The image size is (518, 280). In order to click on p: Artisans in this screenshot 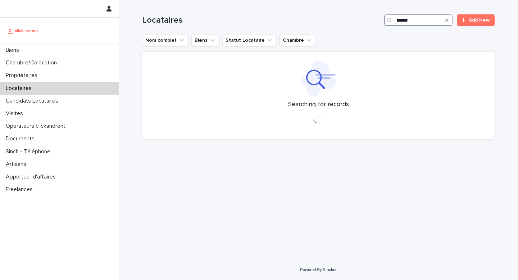, I will do `click(17, 164)`.